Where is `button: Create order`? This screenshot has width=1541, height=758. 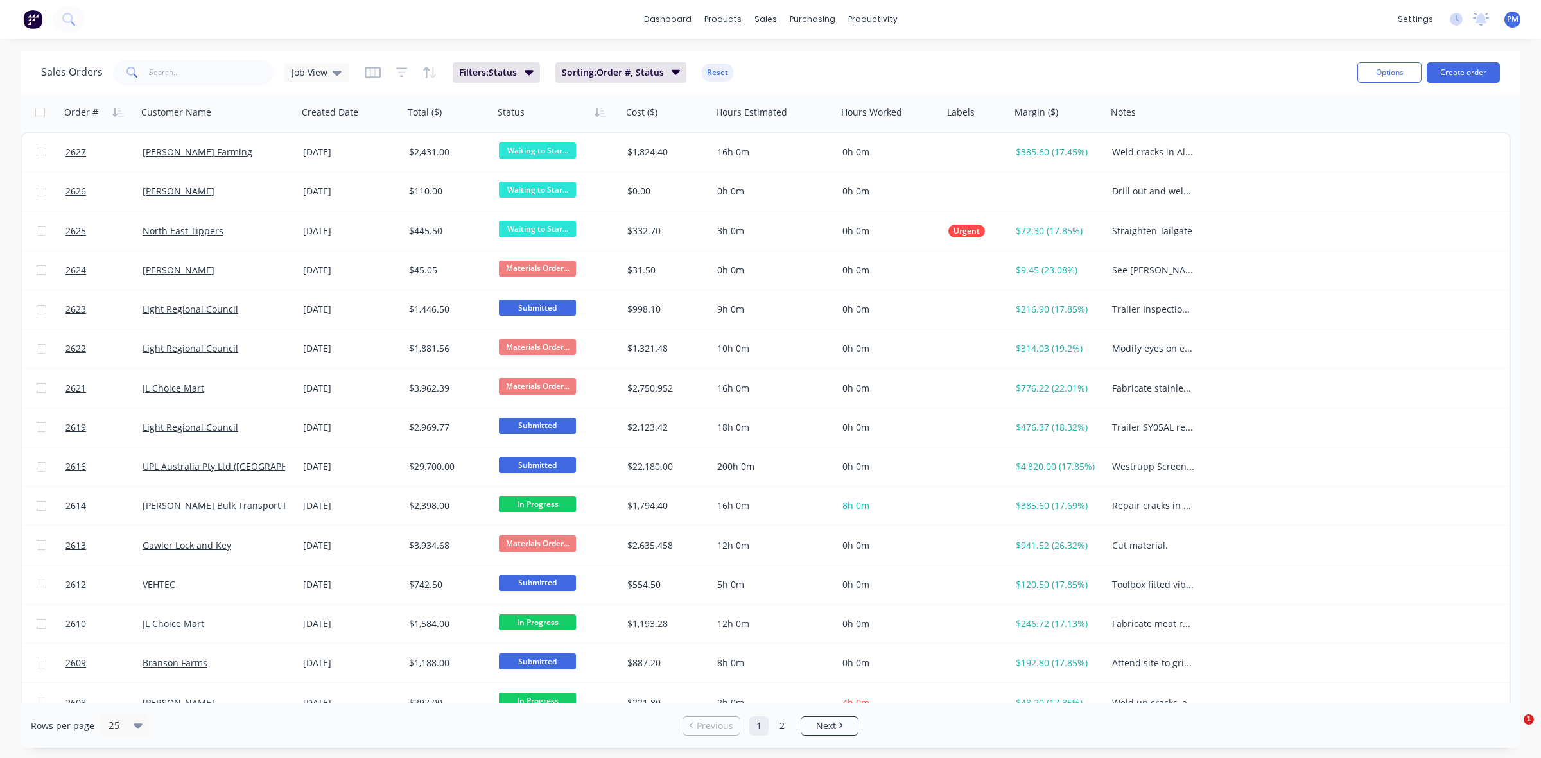
button: Create order is located at coordinates (1463, 73).